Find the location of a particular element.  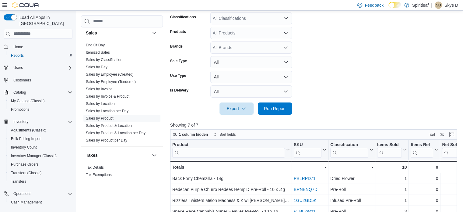

button: Items Ref is located at coordinates (424, 149).